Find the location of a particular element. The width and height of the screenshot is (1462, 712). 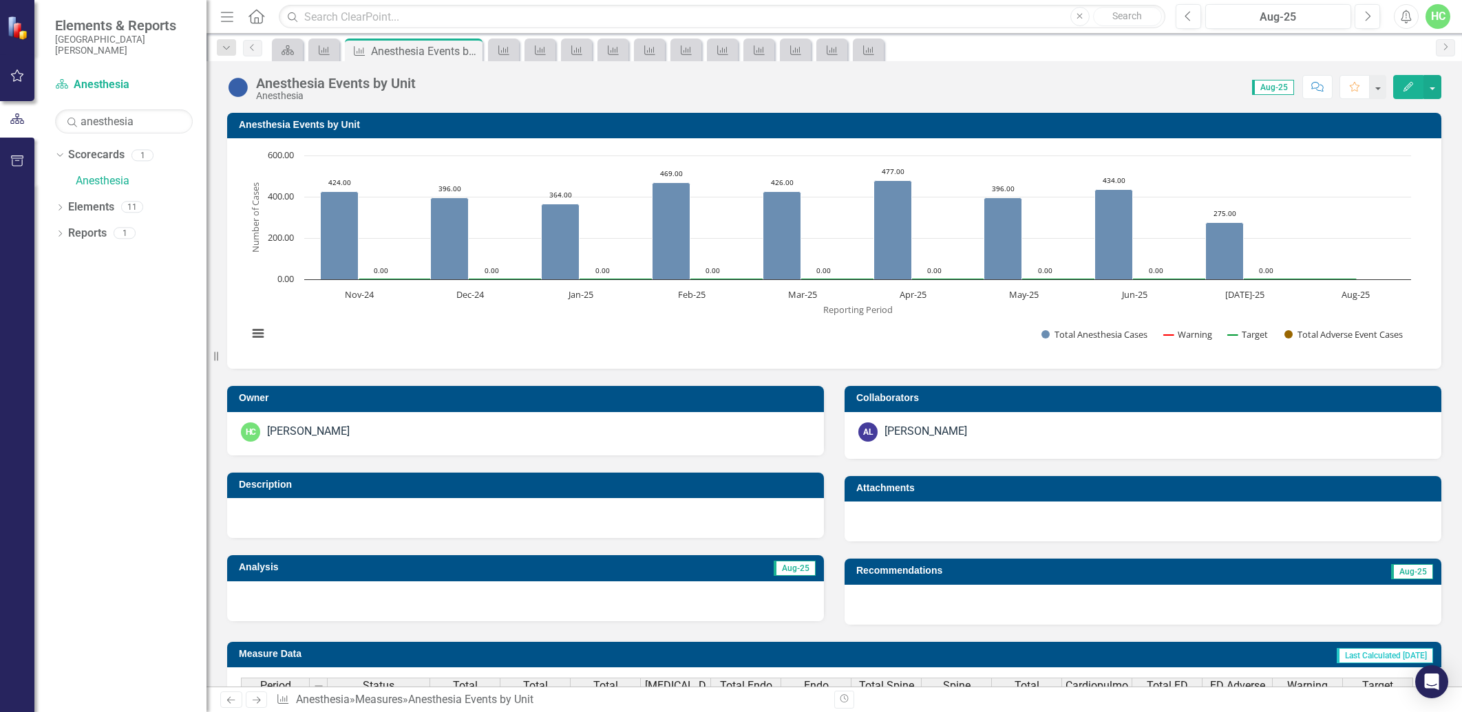

text: Apr-25 is located at coordinates (913, 295).